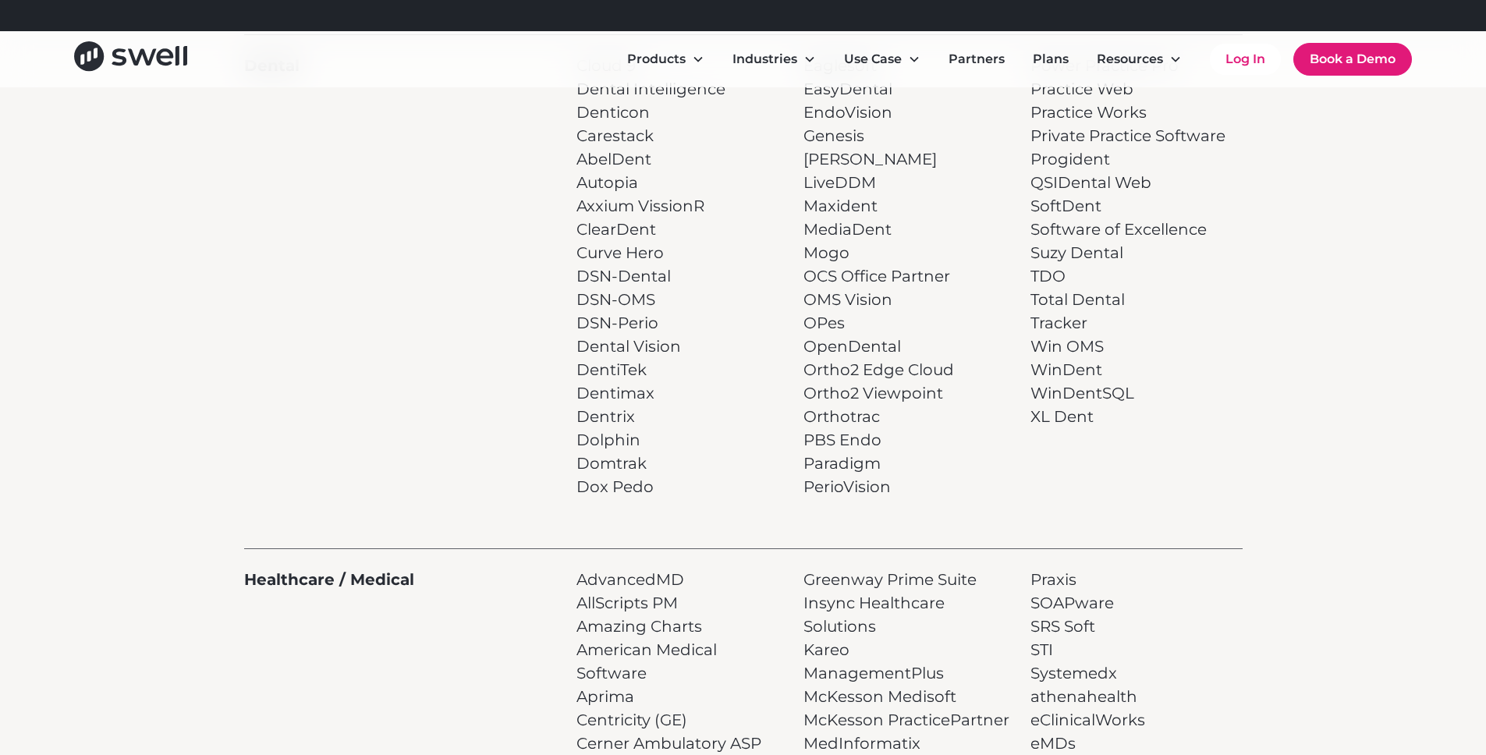  I want to click on a: Log In, so click(1245, 59).